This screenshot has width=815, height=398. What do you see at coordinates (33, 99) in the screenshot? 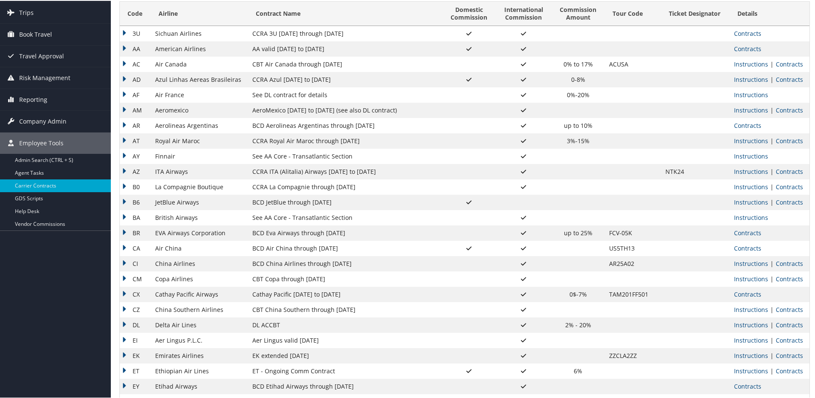
I see `span: Reporting` at bounding box center [33, 99].